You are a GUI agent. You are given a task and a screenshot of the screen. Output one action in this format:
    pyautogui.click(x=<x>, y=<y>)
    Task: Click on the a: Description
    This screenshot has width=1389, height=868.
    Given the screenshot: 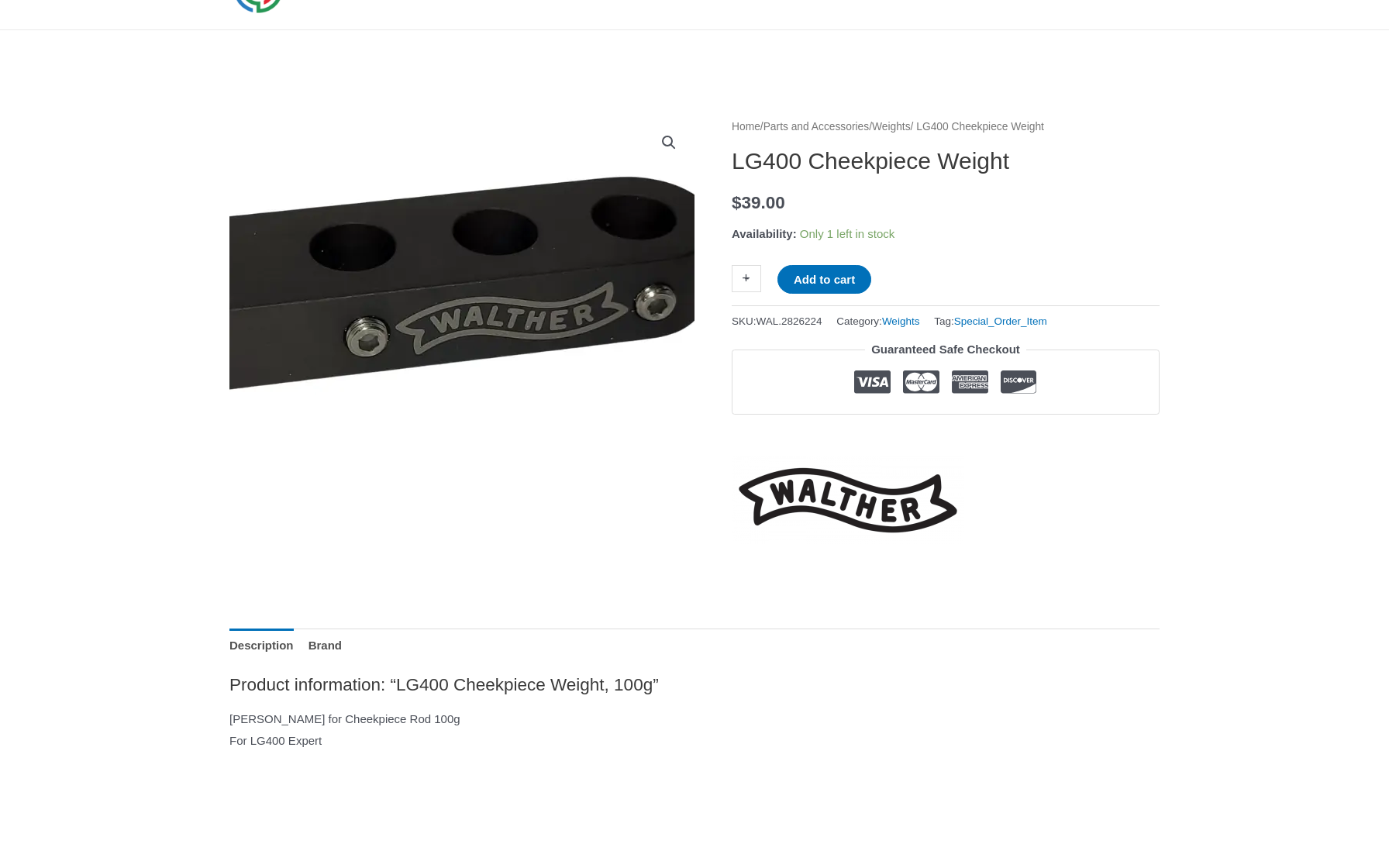 What is the action you would take?
    pyautogui.click(x=262, y=645)
    